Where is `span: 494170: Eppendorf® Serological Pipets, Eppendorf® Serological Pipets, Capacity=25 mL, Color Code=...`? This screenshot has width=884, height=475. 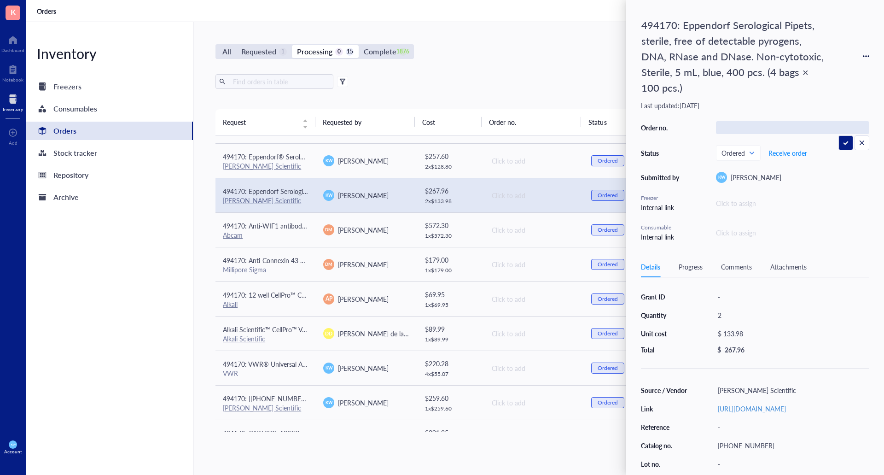 span: 494170: Eppendorf® Serological Pipets, Eppendorf® Serological Pipets, Capacity=25 mL, Color Code=... is located at coordinates (465, 157).